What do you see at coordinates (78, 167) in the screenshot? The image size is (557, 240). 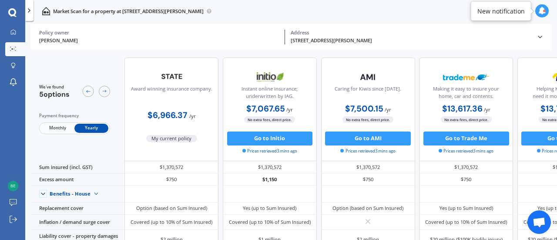 I see `div: Sum insured (incl. GST)` at bounding box center [78, 167].